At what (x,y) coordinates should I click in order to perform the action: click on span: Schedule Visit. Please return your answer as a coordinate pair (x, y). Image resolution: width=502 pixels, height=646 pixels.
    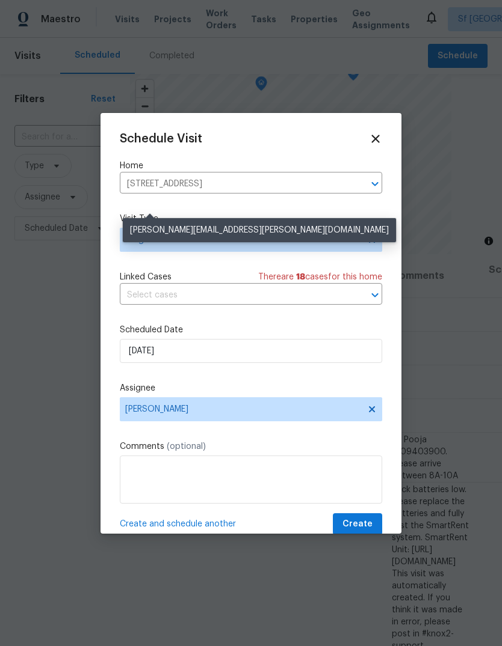
    Looking at the image, I should click on (161, 139).